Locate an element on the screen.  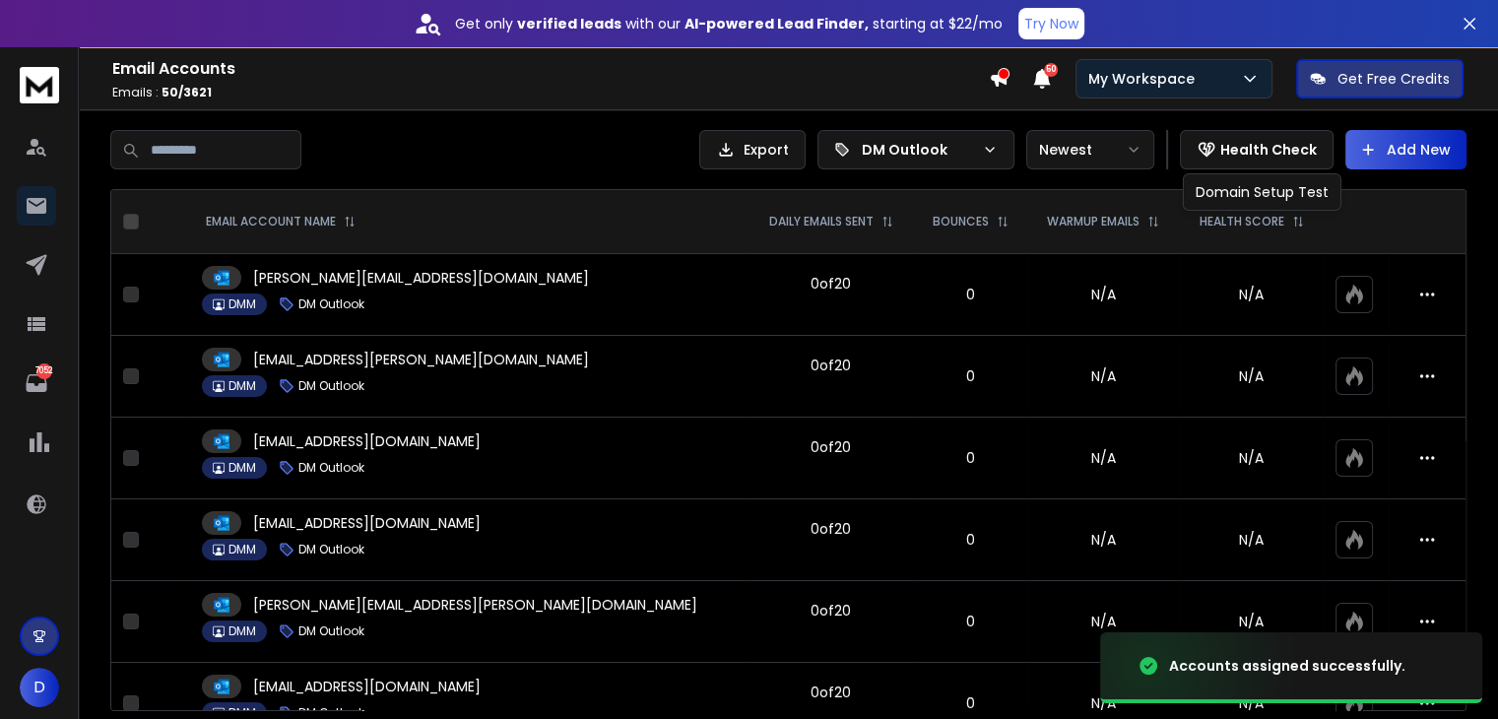
p: WARMUP EMAILS is located at coordinates (1093, 222).